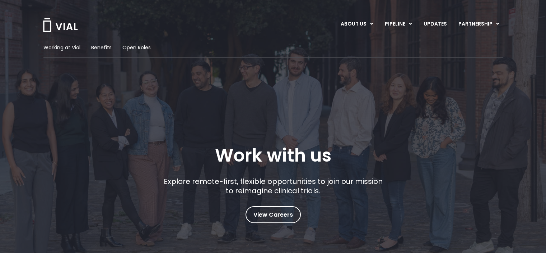 This screenshot has width=546, height=253. Describe the element at coordinates (62, 47) in the screenshot. I see `span: Working at Vial` at that location.